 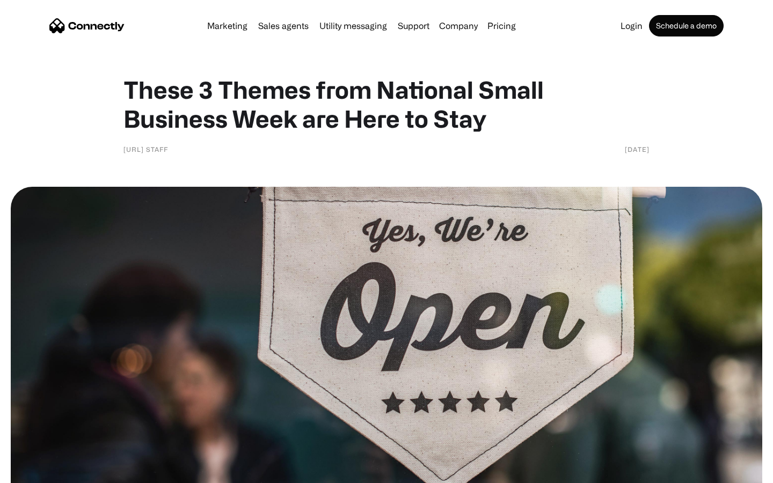 What do you see at coordinates (459, 26) in the screenshot?
I see `div: Company` at bounding box center [459, 26].